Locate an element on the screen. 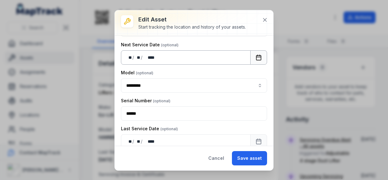  div: Start tracking the location and history of your assets. is located at coordinates (192, 27).